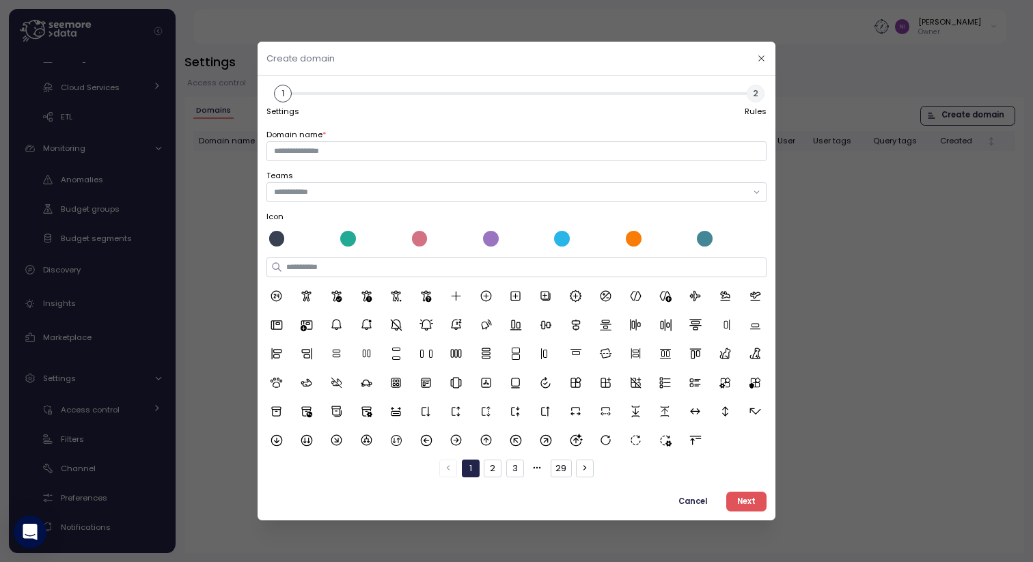 The height and width of the screenshot is (562, 1033). Describe the element at coordinates (561, 469) in the screenshot. I see `button: 29` at that location.